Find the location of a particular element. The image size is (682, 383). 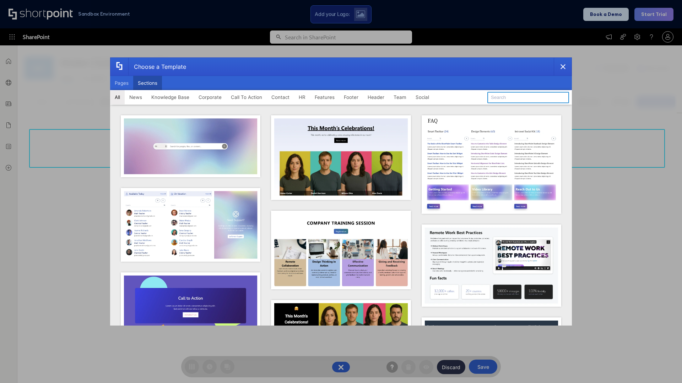

button: Sections is located at coordinates (147, 83).